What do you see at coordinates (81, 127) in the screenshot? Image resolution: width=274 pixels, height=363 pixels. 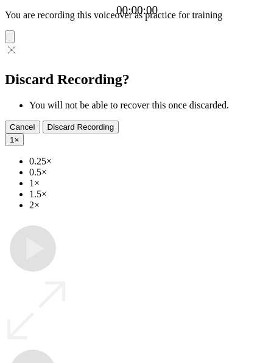 I see `button: Discard Recording` at bounding box center [81, 127].